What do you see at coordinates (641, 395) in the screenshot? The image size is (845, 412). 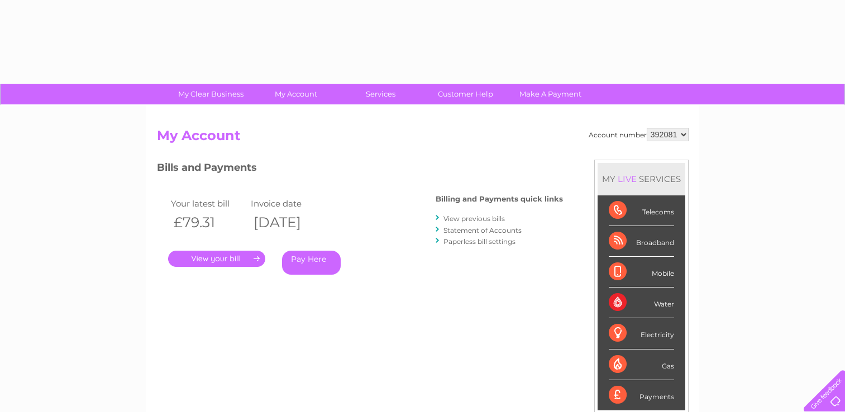 I see `div: Payments` at bounding box center [641, 395].